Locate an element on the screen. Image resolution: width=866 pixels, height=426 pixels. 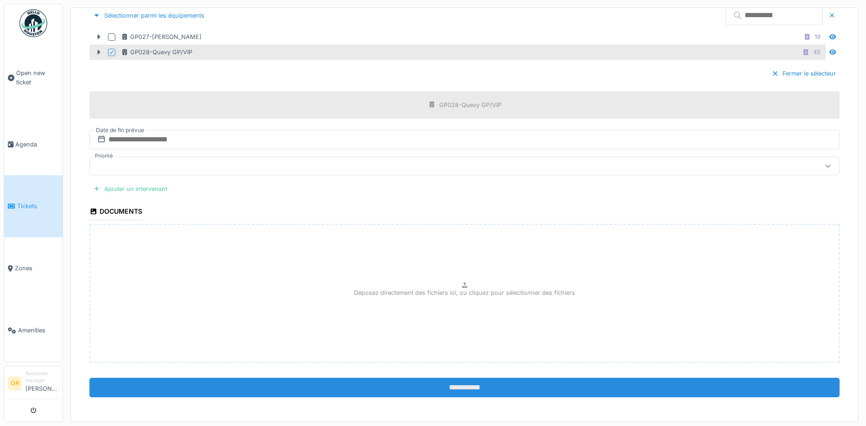
div: Fermer le sélecteur is located at coordinates (804, 73).